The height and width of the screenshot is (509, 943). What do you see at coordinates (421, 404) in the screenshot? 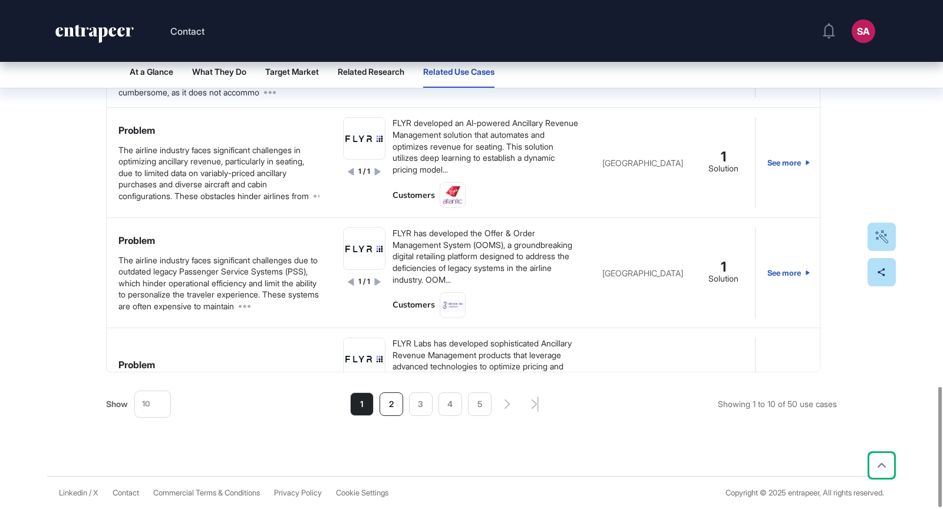
I see `li: 3` at bounding box center [421, 404].